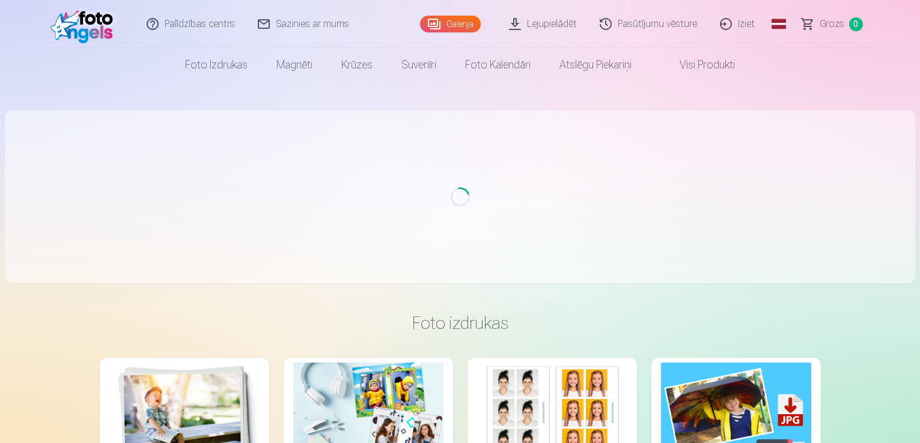 The image size is (920, 443). Describe the element at coordinates (216, 65) in the screenshot. I see `a: Foto izdrukas` at that location.